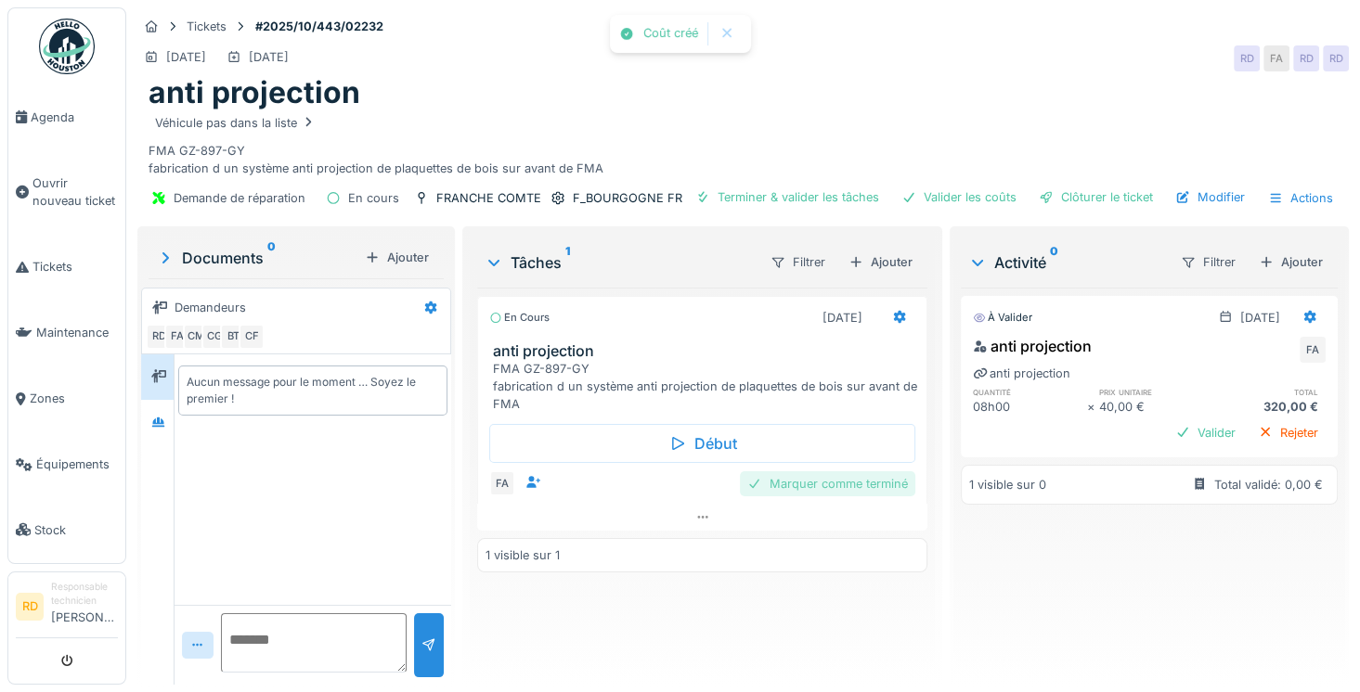 Image resolution: width=1360 pixels, height=692 pixels. I want to click on div: Modifier, so click(1210, 197).